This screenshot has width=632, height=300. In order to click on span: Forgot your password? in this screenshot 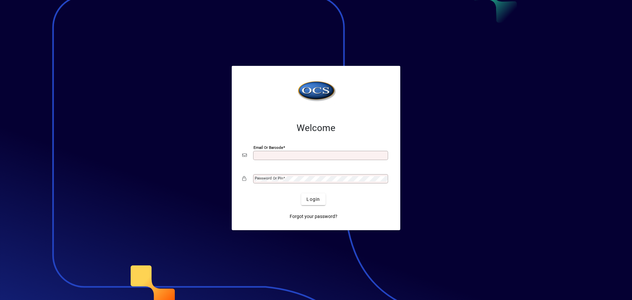, I will do `click(313, 216)`.